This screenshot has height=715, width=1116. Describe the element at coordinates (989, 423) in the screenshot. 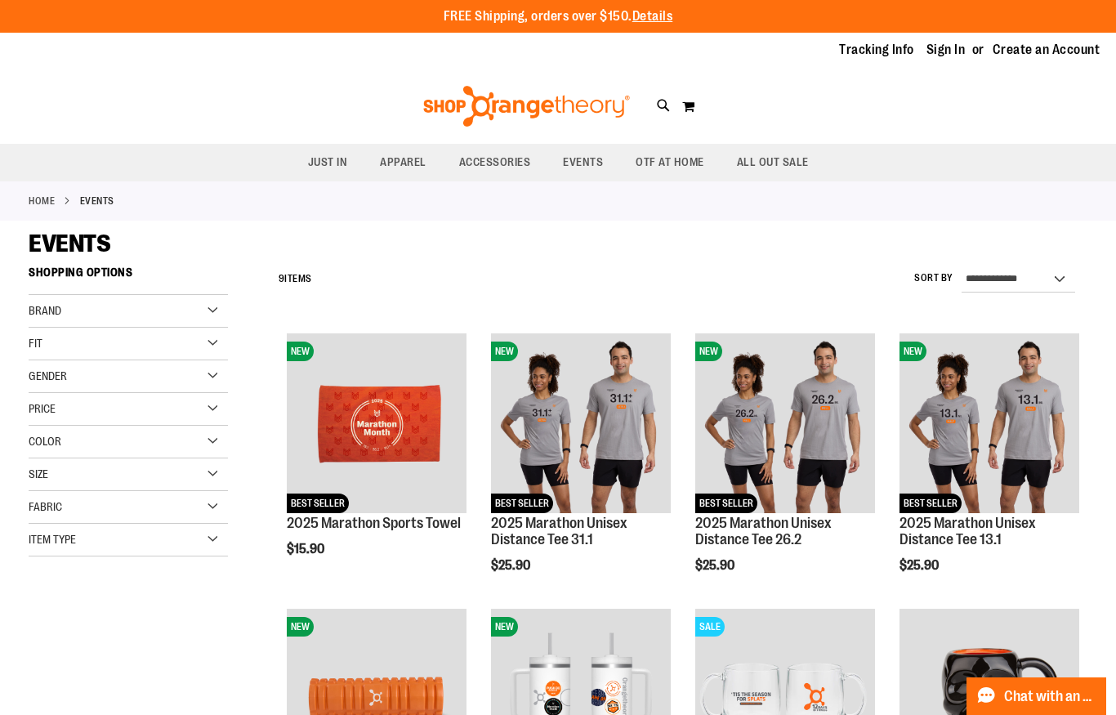

I see `img: 2025 Marathon Unisex Distance Tee 13.1` at that location.